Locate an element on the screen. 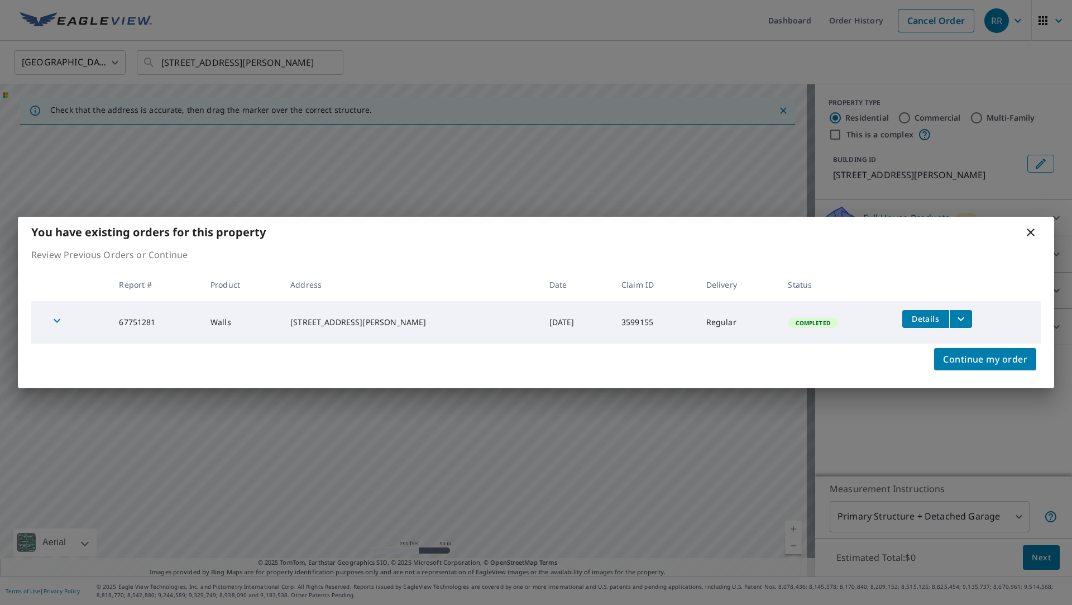 The height and width of the screenshot is (605, 1072). th: Address is located at coordinates (410, 284).